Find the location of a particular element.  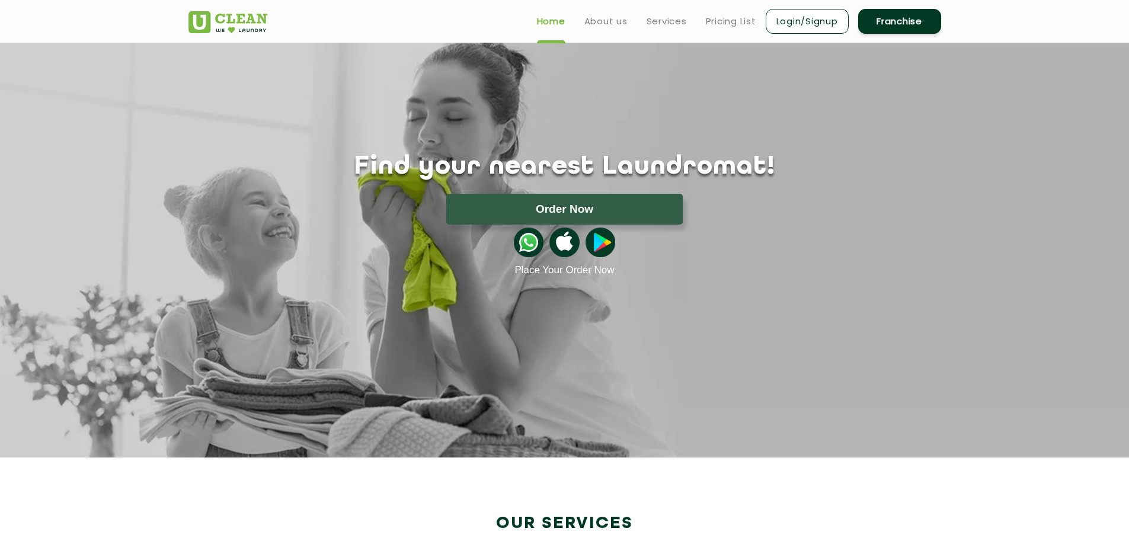

img: whatsappicon.png is located at coordinates (529, 242).